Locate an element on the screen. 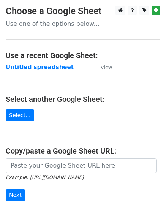 This screenshot has width=166, height=201. h4: Copy/paste a Google Sheet URL: is located at coordinates (83, 151).